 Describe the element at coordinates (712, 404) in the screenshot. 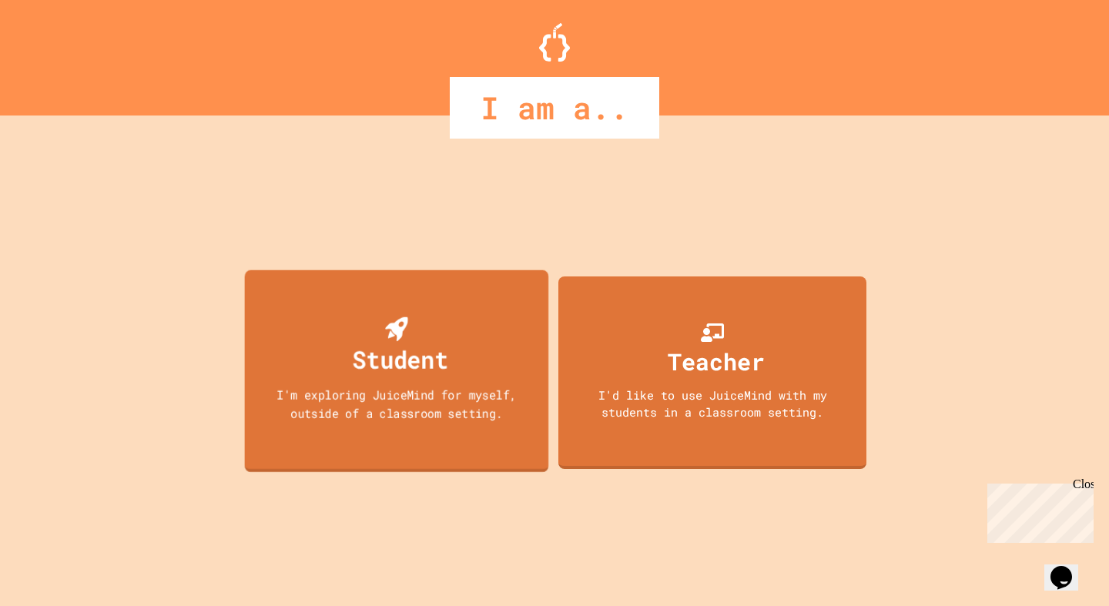

I see `div: I'd like to use JuiceMind with my students in a classroom setting.` at that location.